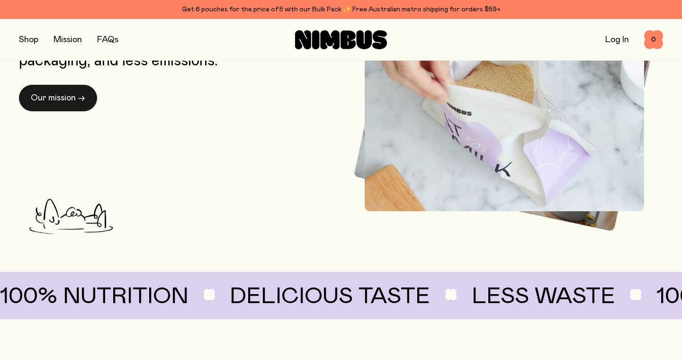 The height and width of the screenshot is (359, 682). I want to click on a: FAQs, so click(108, 40).